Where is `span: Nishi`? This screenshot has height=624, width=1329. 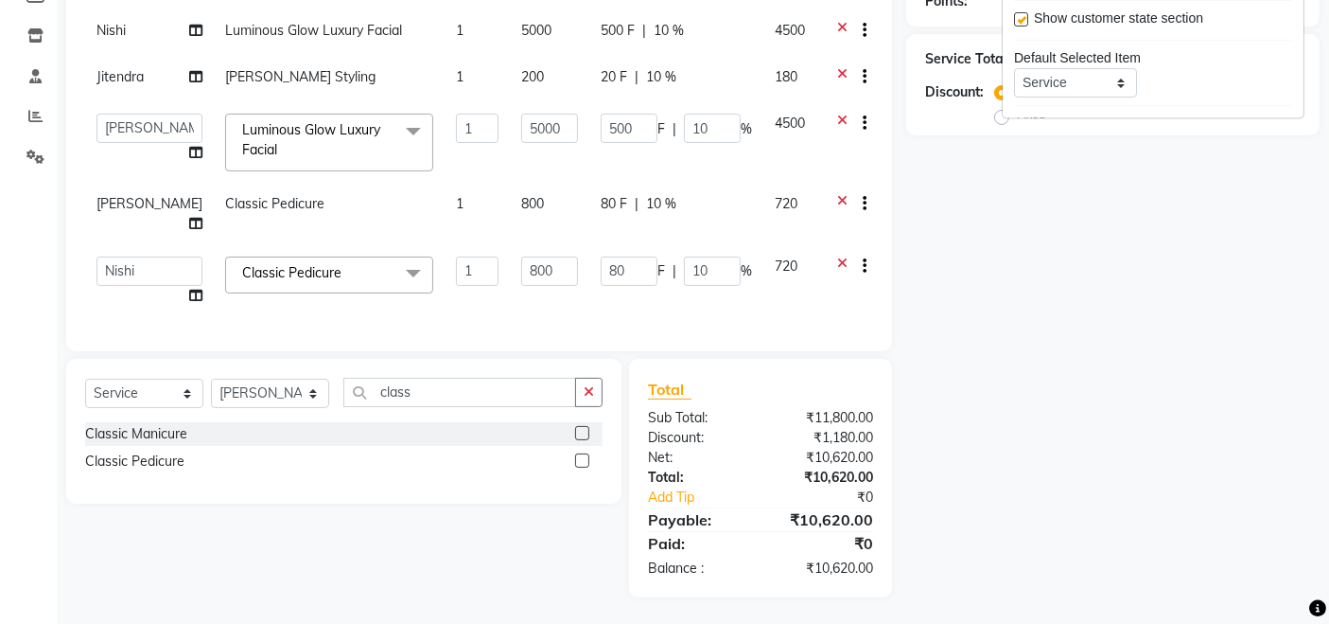
span: Nishi is located at coordinates (111, 30).